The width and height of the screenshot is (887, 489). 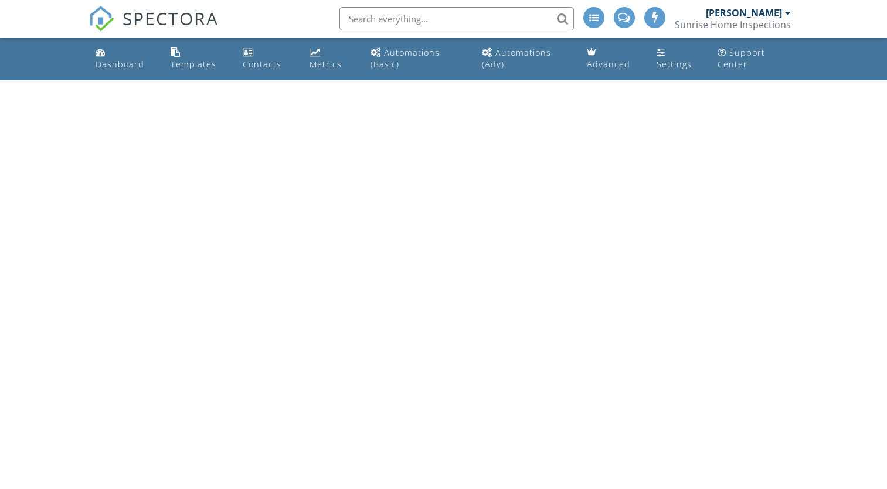 What do you see at coordinates (405, 58) in the screenshot?
I see `div: Automations (Basic)` at bounding box center [405, 58].